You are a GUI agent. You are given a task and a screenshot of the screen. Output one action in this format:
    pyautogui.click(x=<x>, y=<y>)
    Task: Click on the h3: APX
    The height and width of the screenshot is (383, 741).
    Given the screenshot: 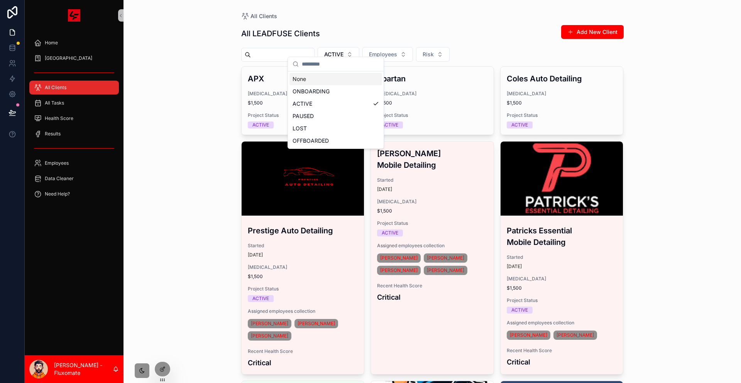 What is the action you would take?
    pyautogui.click(x=303, y=79)
    